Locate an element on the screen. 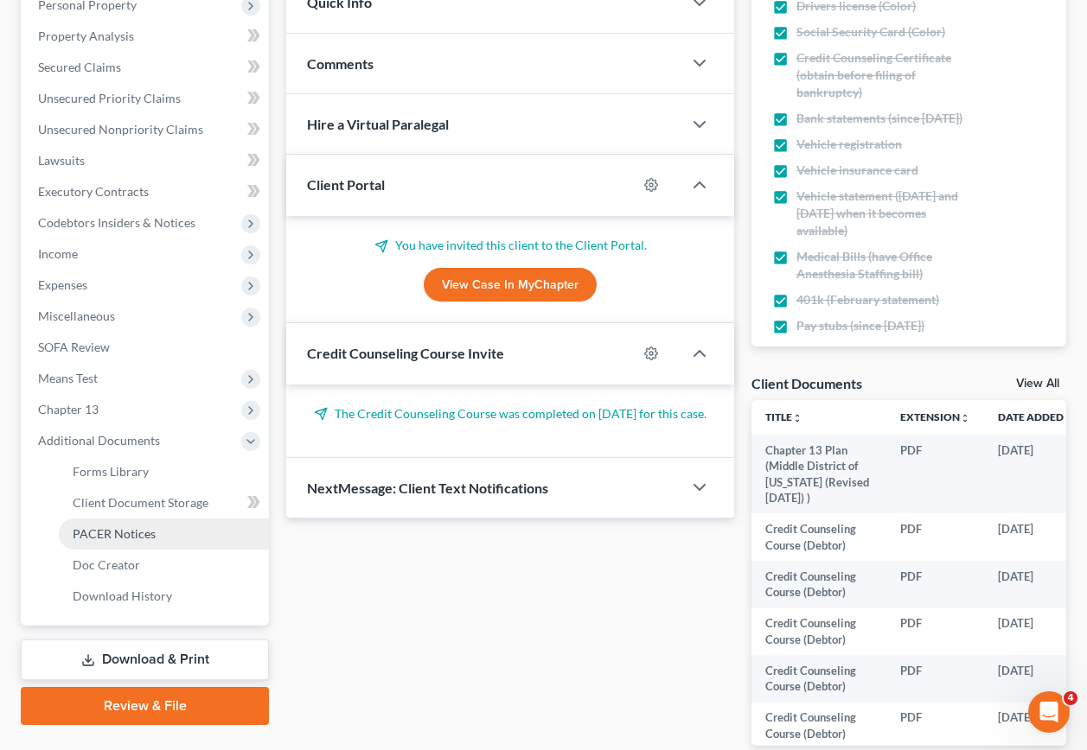 Image resolution: width=1087 pixels, height=750 pixels. span: 401k (February statement) is located at coordinates (867, 300).